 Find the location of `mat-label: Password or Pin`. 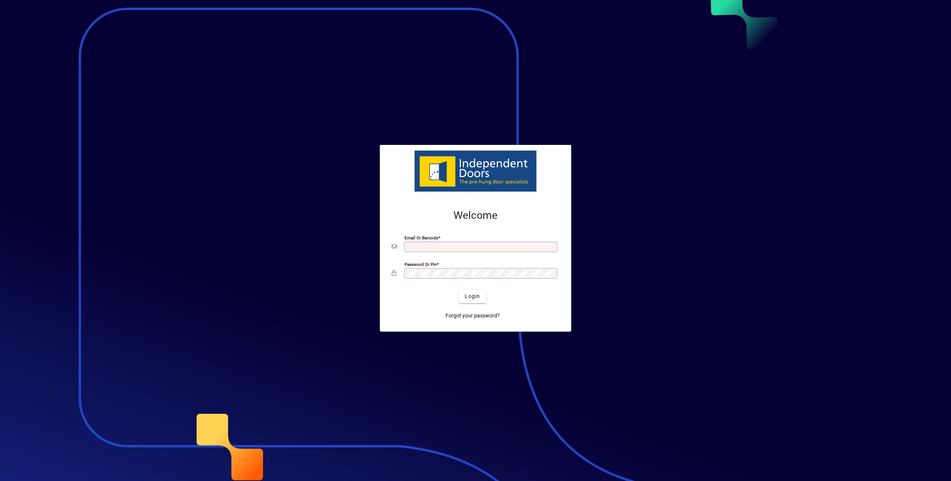

mat-label: Password or Pin is located at coordinates (420, 264).